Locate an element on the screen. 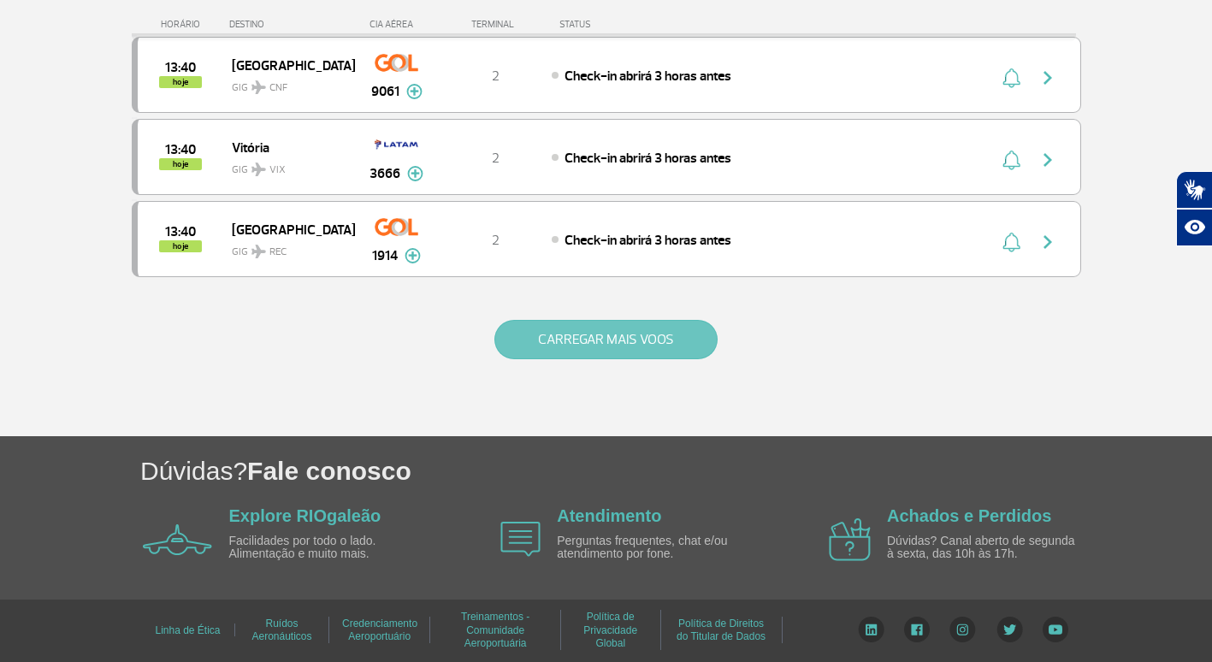 The height and width of the screenshot is (662, 1212). img: Facebook is located at coordinates (917, 630).